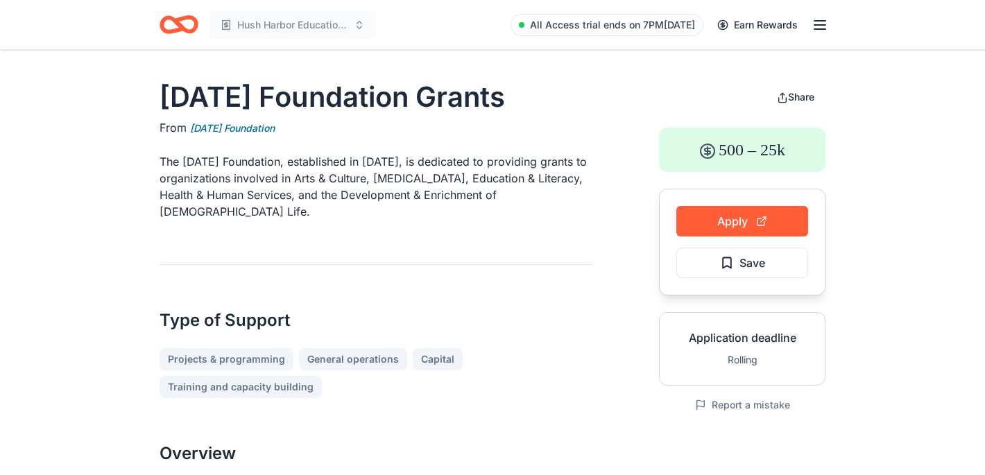 This screenshot has height=475, width=985. What do you see at coordinates (226, 359) in the screenshot?
I see `a: Projects & programming` at bounding box center [226, 359].